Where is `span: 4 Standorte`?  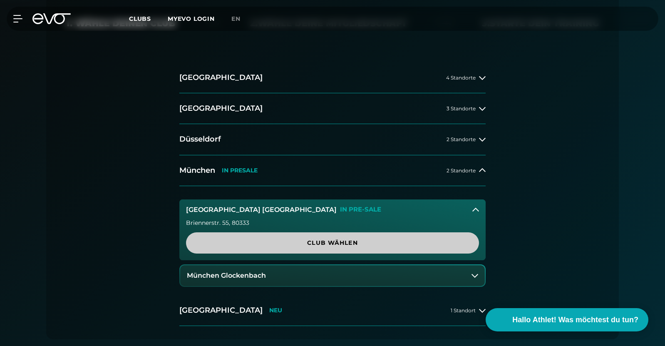 span: 4 Standorte is located at coordinates (461, 77).